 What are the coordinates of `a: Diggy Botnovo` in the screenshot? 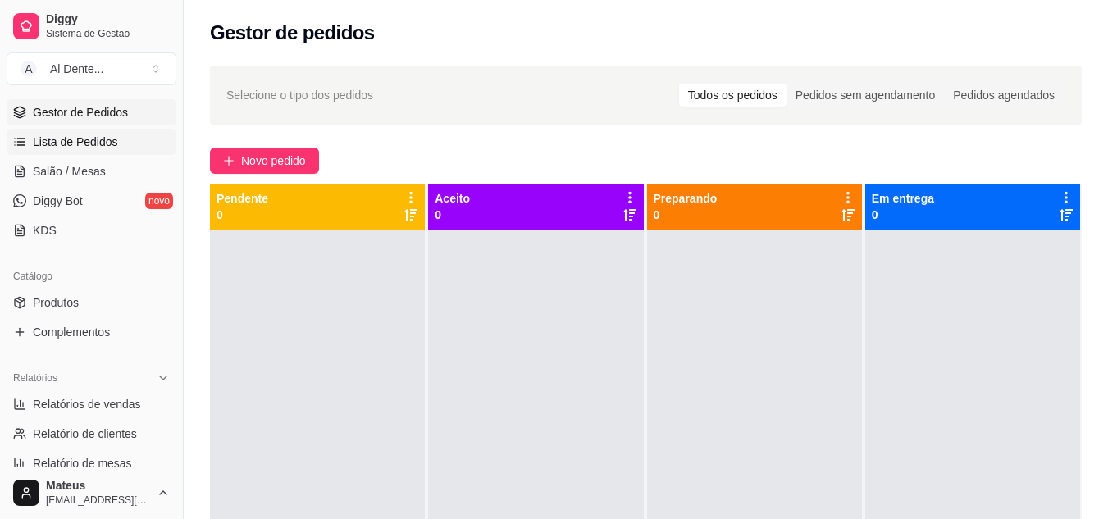 It's located at (91, 201).